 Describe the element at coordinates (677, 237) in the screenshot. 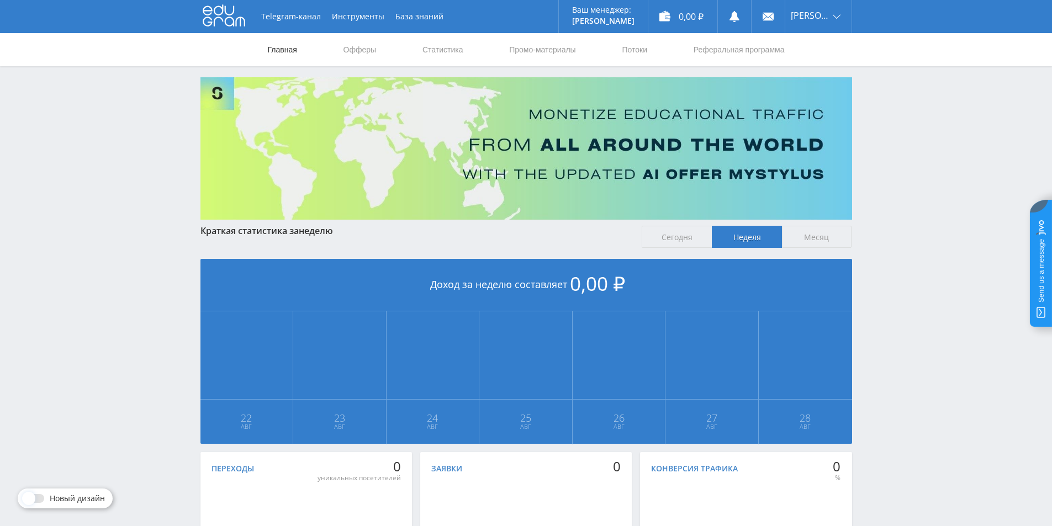

I see `span: Сегодня` at that location.